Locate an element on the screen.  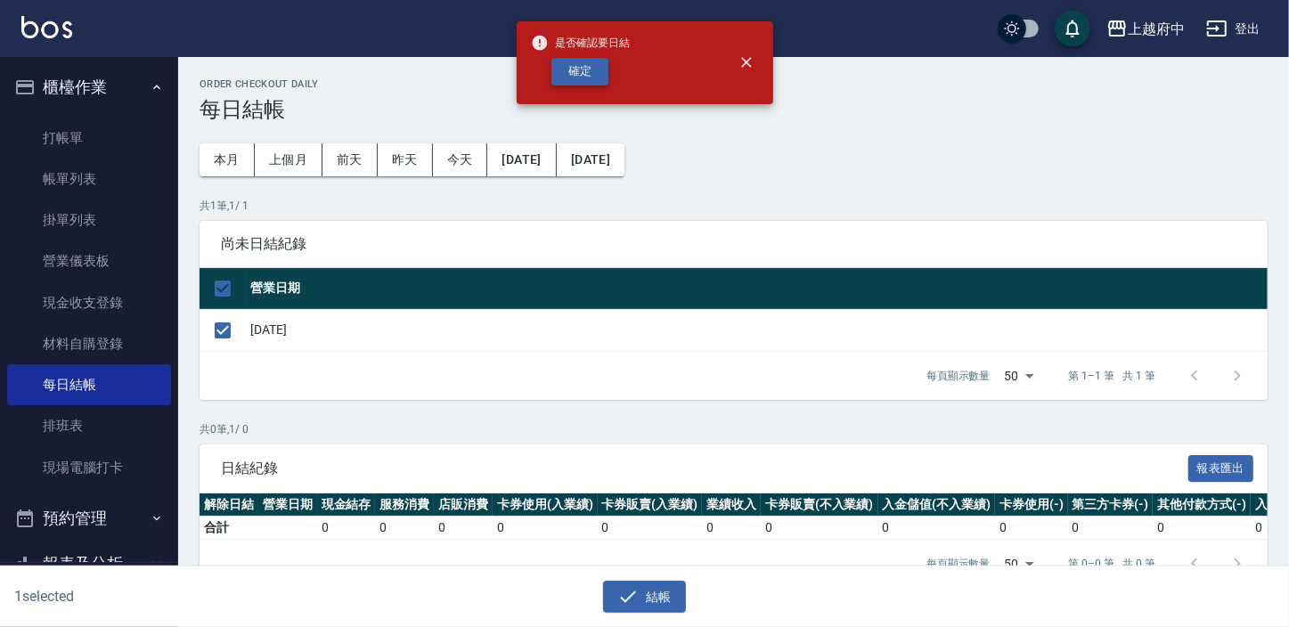
h6: 1 selected is located at coordinates (167, 596).